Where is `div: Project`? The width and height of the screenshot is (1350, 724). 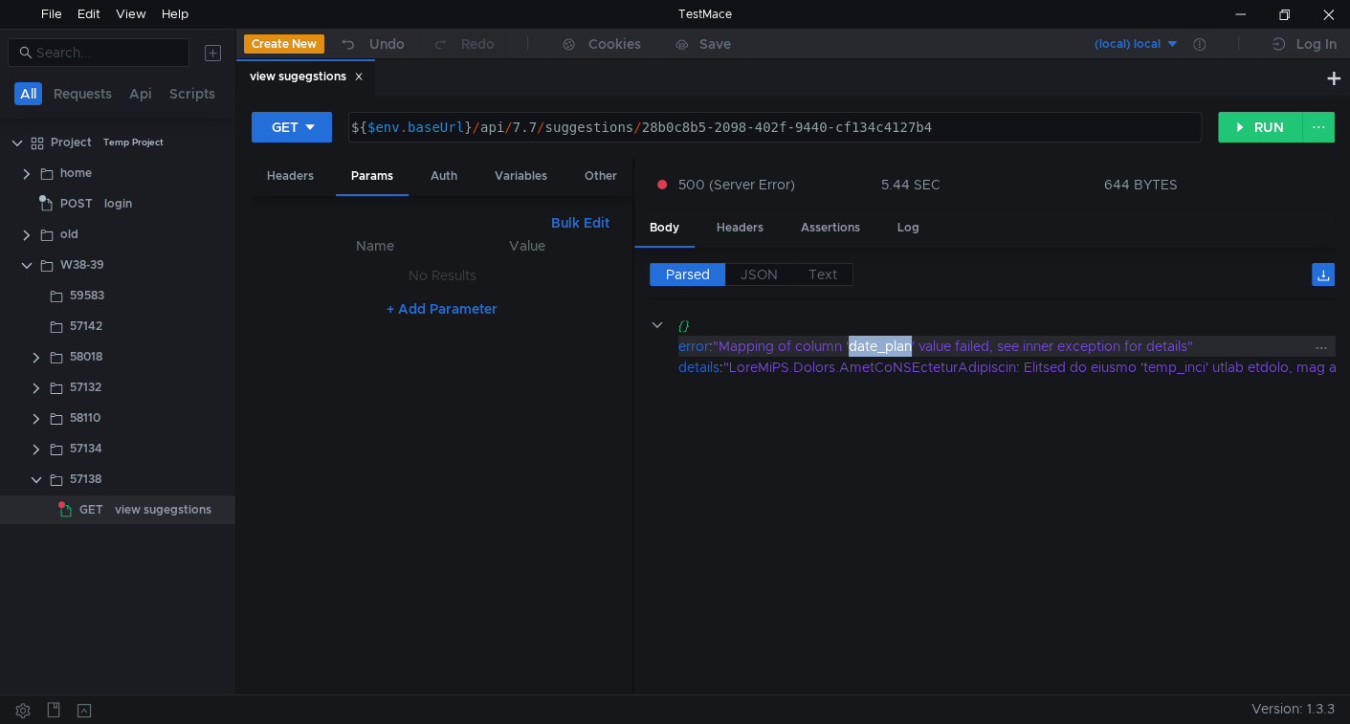
div: Project is located at coordinates (71, 143).